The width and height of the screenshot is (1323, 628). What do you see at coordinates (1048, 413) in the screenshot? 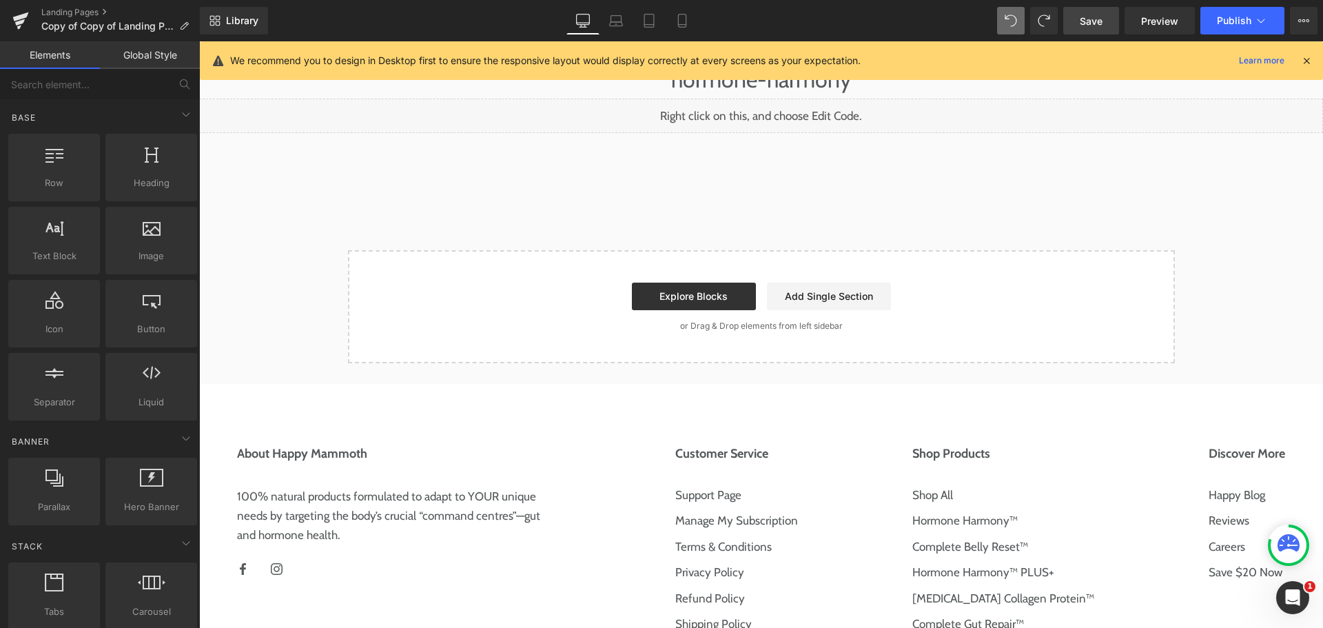
I see `button: Discover More` at bounding box center [1048, 413].